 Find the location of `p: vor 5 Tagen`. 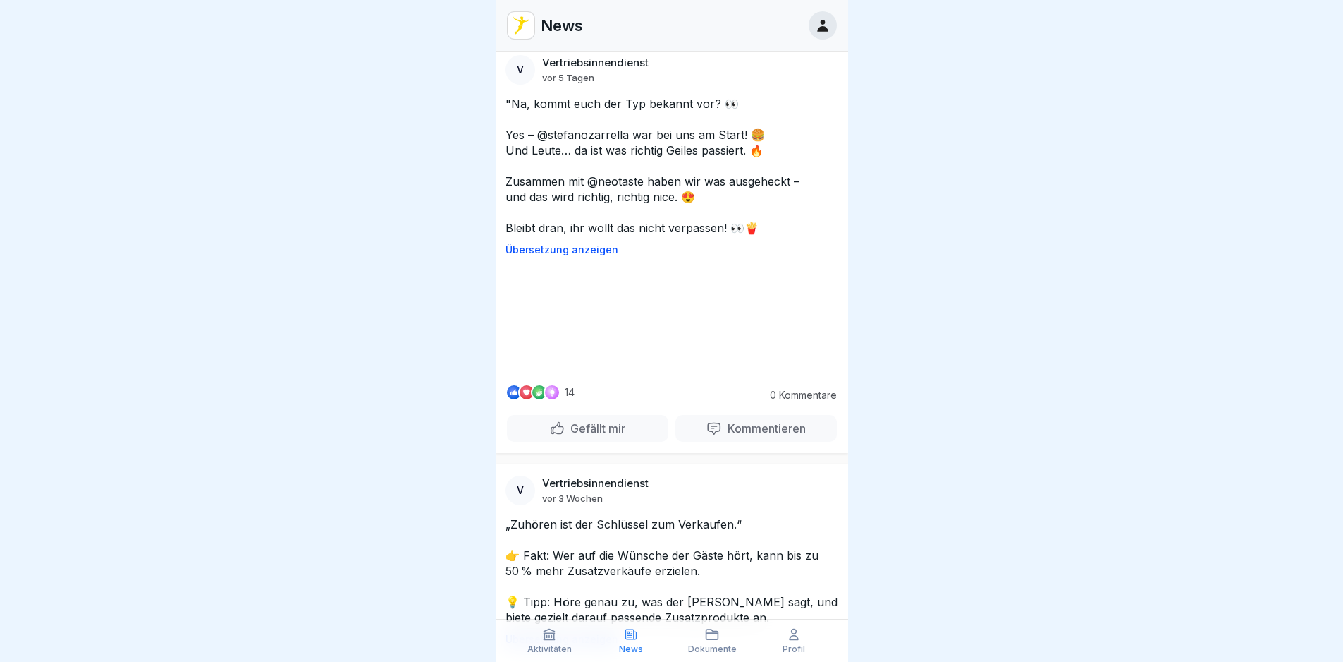

p: vor 5 Tagen is located at coordinates (568, 78).